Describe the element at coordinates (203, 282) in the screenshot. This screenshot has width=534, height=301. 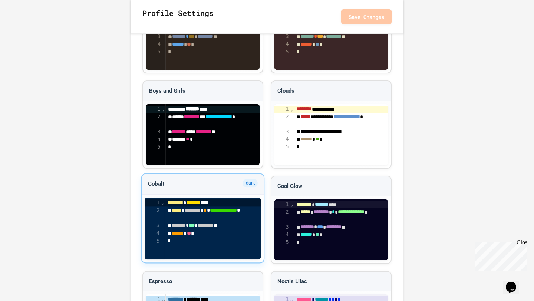
I see `div: Espresso` at that location.